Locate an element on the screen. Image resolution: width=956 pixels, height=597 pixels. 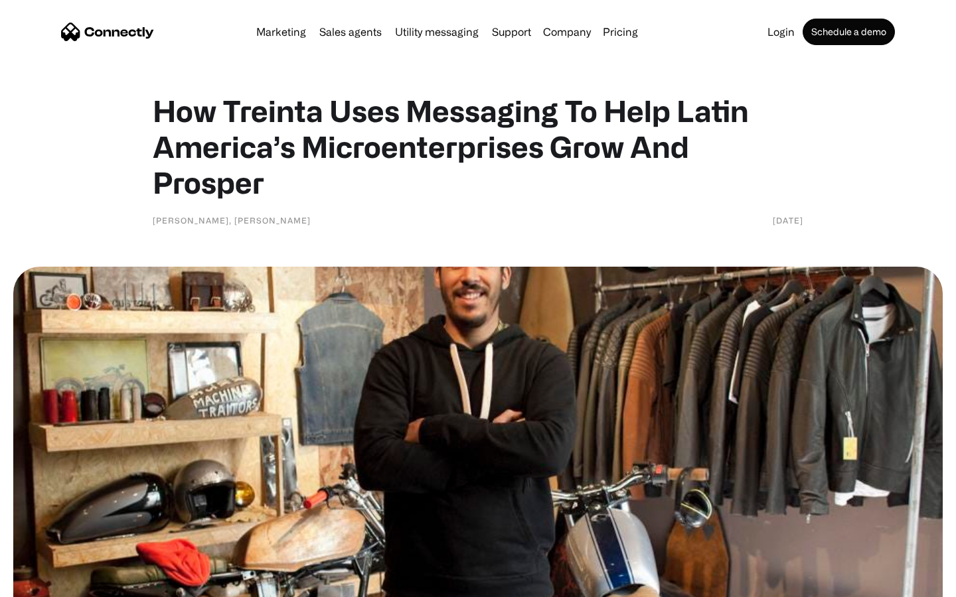
aside: Language selected: English is located at coordinates (46, 584).